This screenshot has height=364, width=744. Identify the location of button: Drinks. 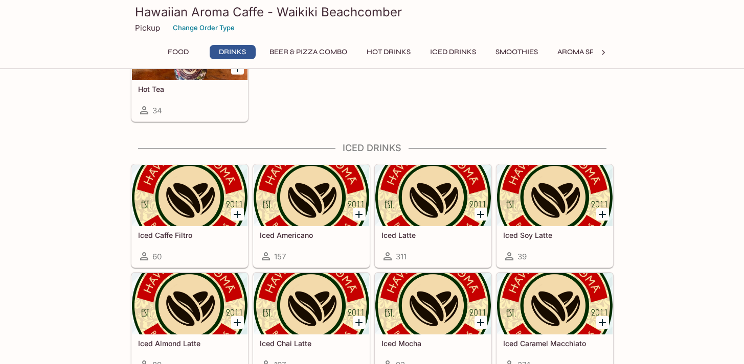
(233, 52).